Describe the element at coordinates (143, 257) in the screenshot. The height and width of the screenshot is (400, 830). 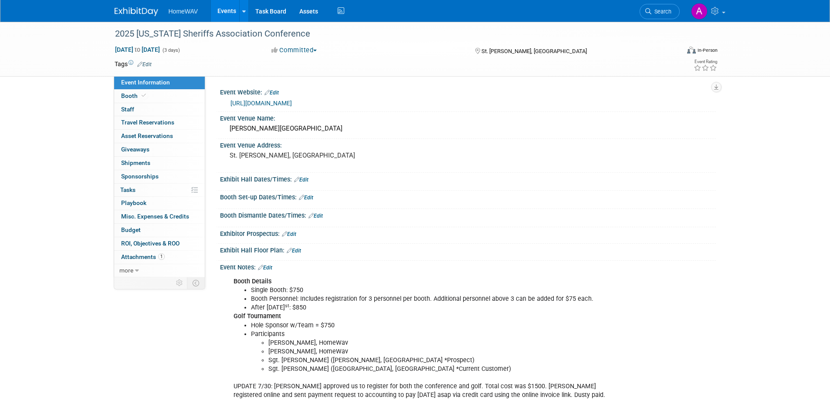
I see `span: Attachments` at that location.